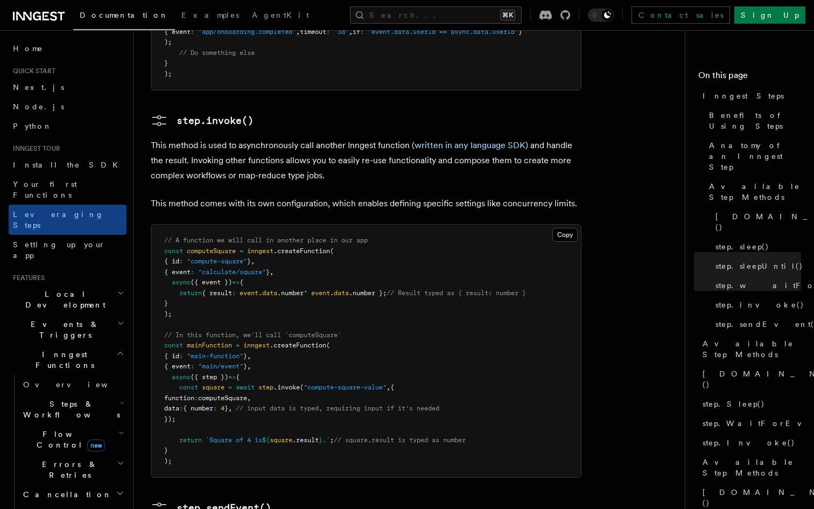 The height and width of the screenshot is (509, 814). What do you see at coordinates (73, 470) in the screenshot?
I see `button: Errors & Retries` at bounding box center [73, 470].